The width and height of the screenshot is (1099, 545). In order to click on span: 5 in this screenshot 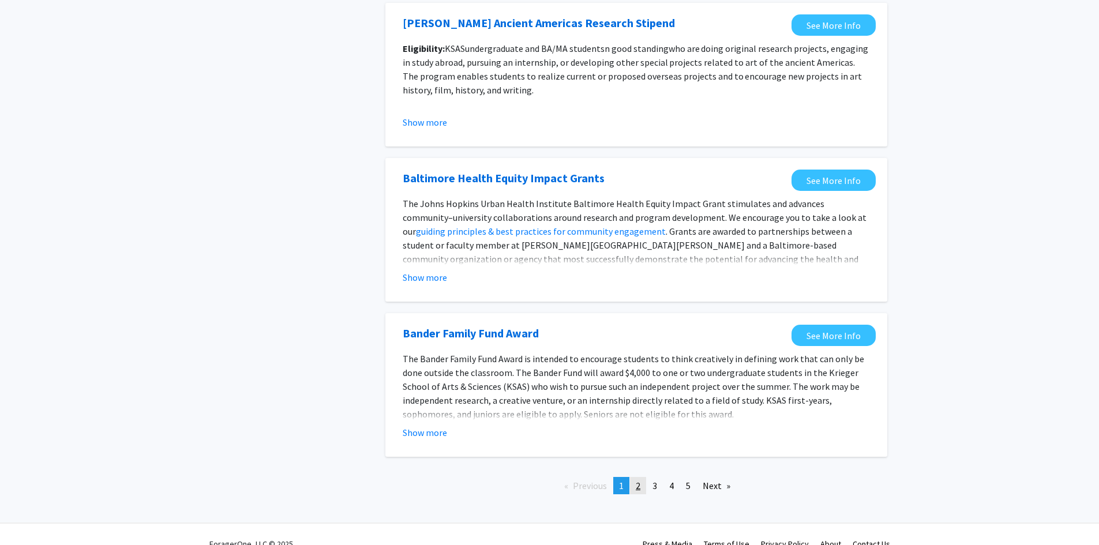, I will do `click(688, 486)`.